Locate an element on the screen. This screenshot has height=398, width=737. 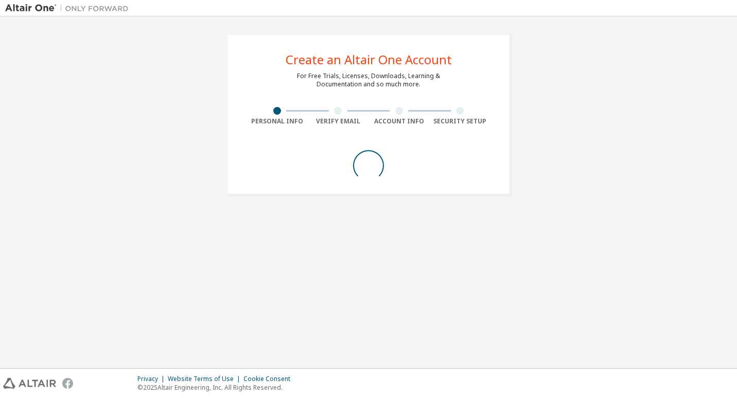
div: Website Terms of Use is located at coordinates (205, 379).